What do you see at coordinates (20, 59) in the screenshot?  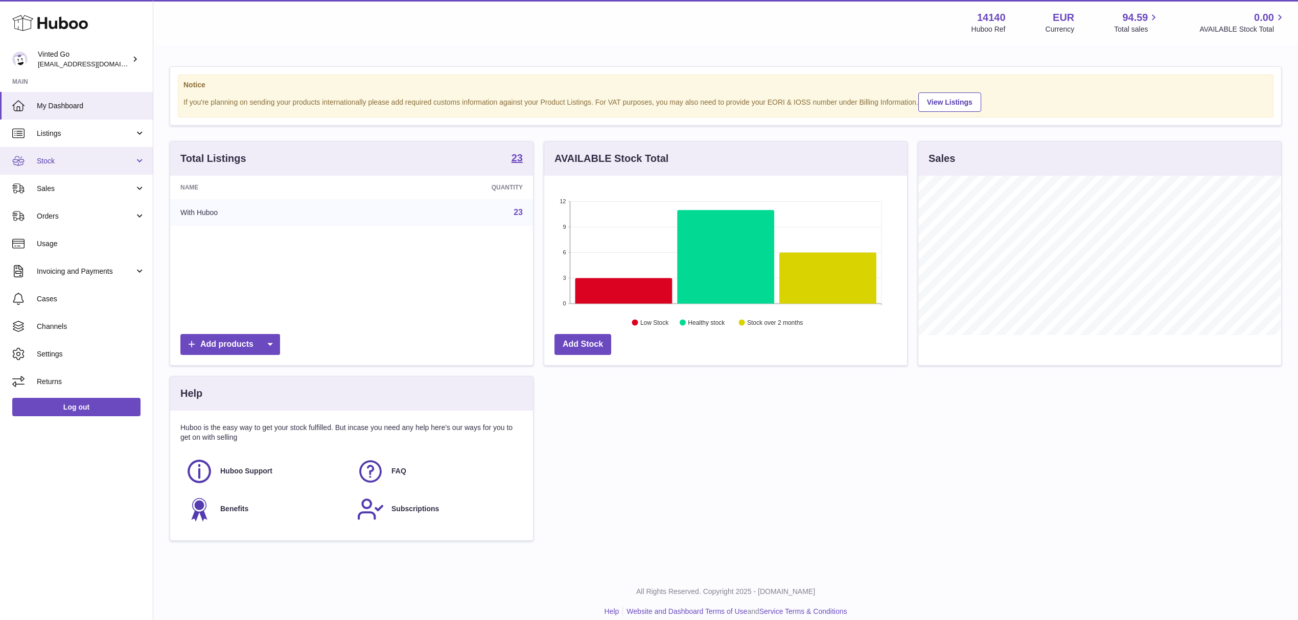 I see `img: internalAdmin-14140@internal.huboo.com` at bounding box center [20, 59].